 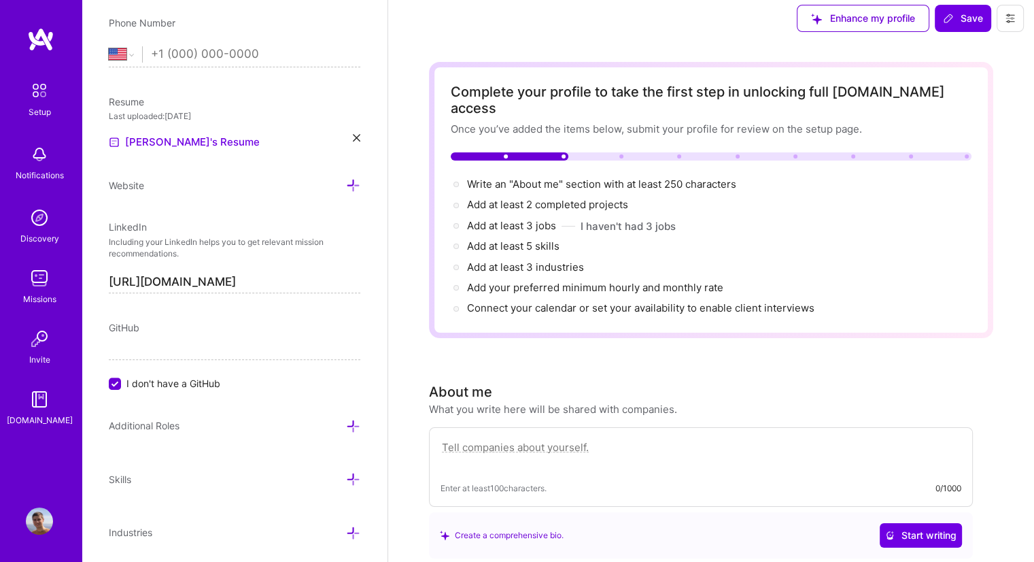 What do you see at coordinates (142, 22) in the screenshot?
I see `span: Phone Number` at bounding box center [142, 22].